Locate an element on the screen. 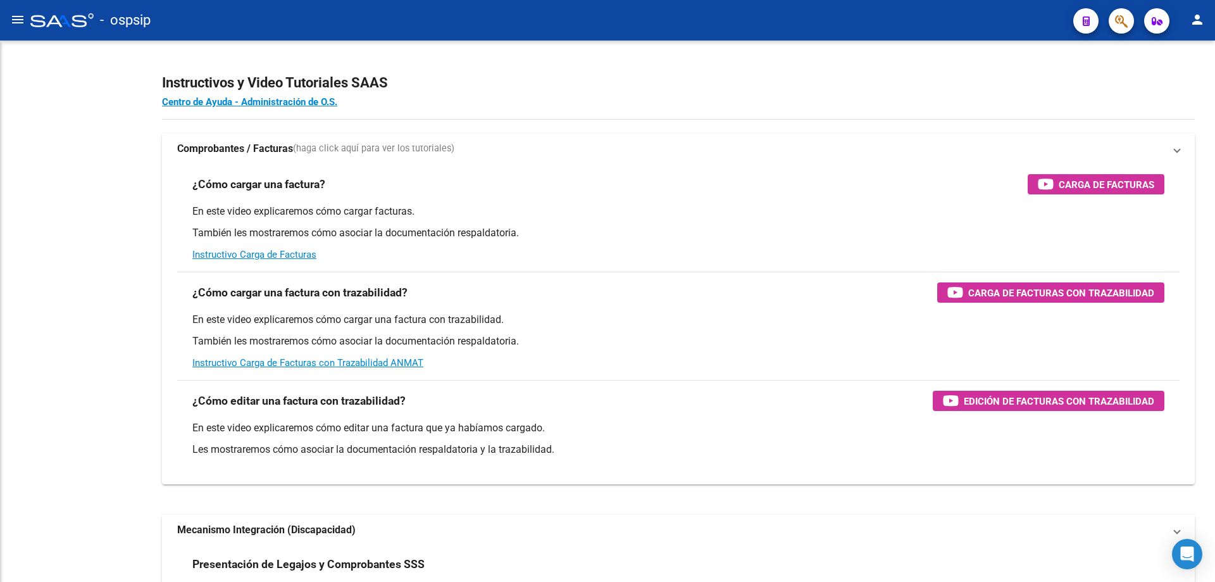 This screenshot has height=582, width=1215. h3: ¿Cómo cargar una factura con trazabilidad? is located at coordinates (300, 292).